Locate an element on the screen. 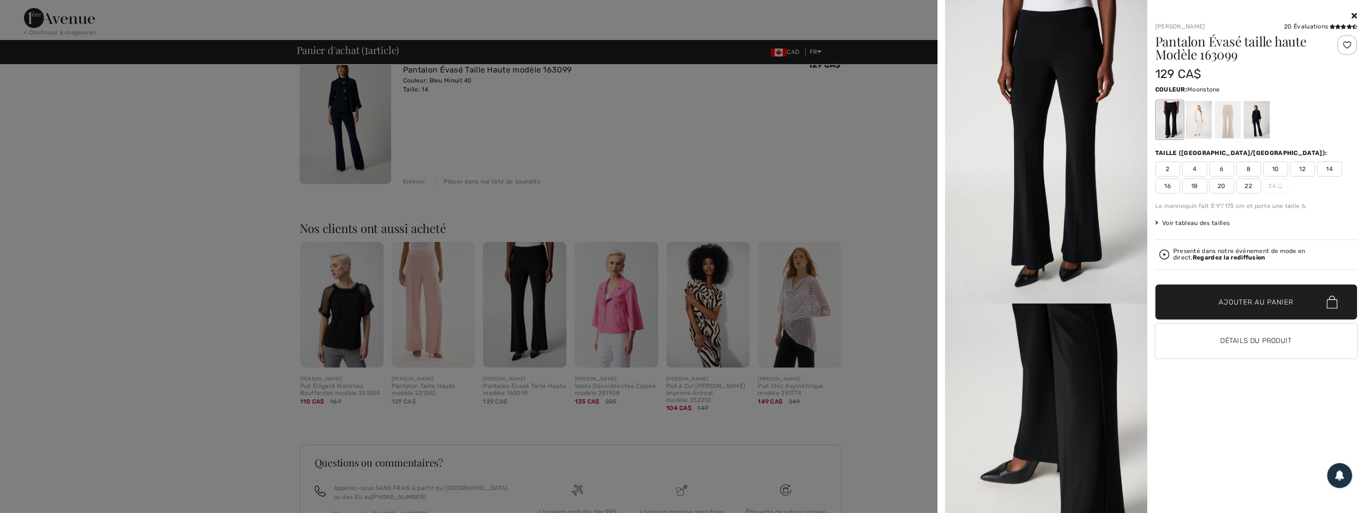 The width and height of the screenshot is (1367, 513). div: Bleu Minuit 40 is located at coordinates (1257, 119).